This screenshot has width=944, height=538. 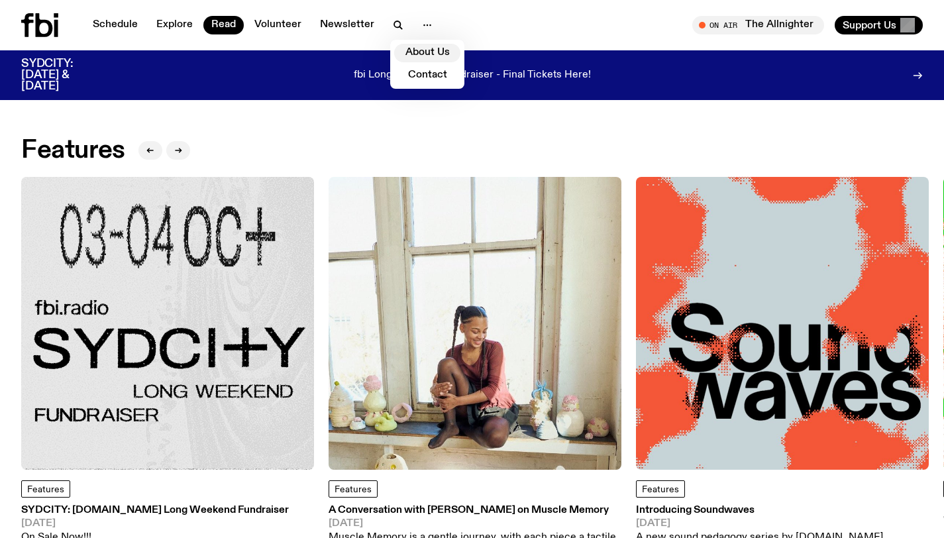 What do you see at coordinates (115, 25) in the screenshot?
I see `a: Schedule` at bounding box center [115, 25].